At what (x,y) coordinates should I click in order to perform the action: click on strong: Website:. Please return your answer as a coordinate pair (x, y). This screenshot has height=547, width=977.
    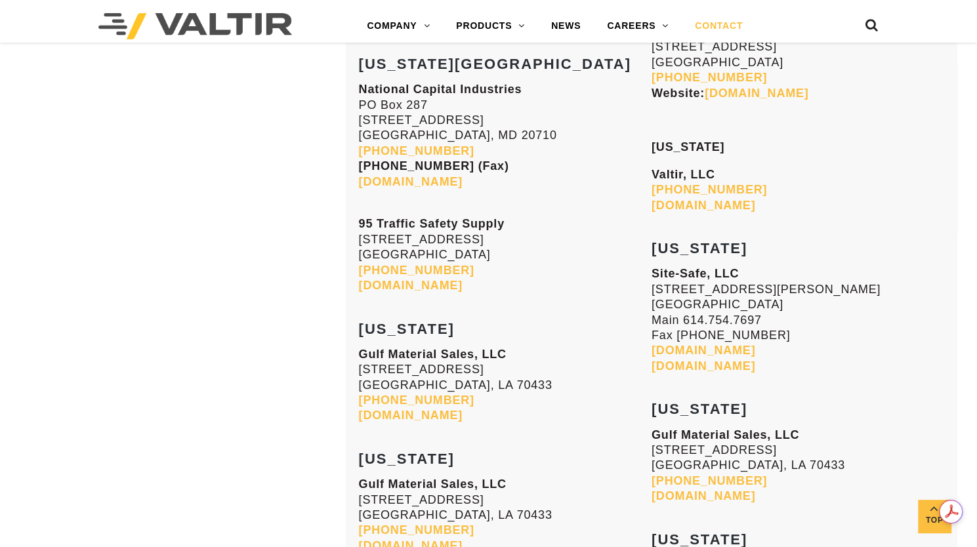
    Looking at the image, I should click on (730, 85).